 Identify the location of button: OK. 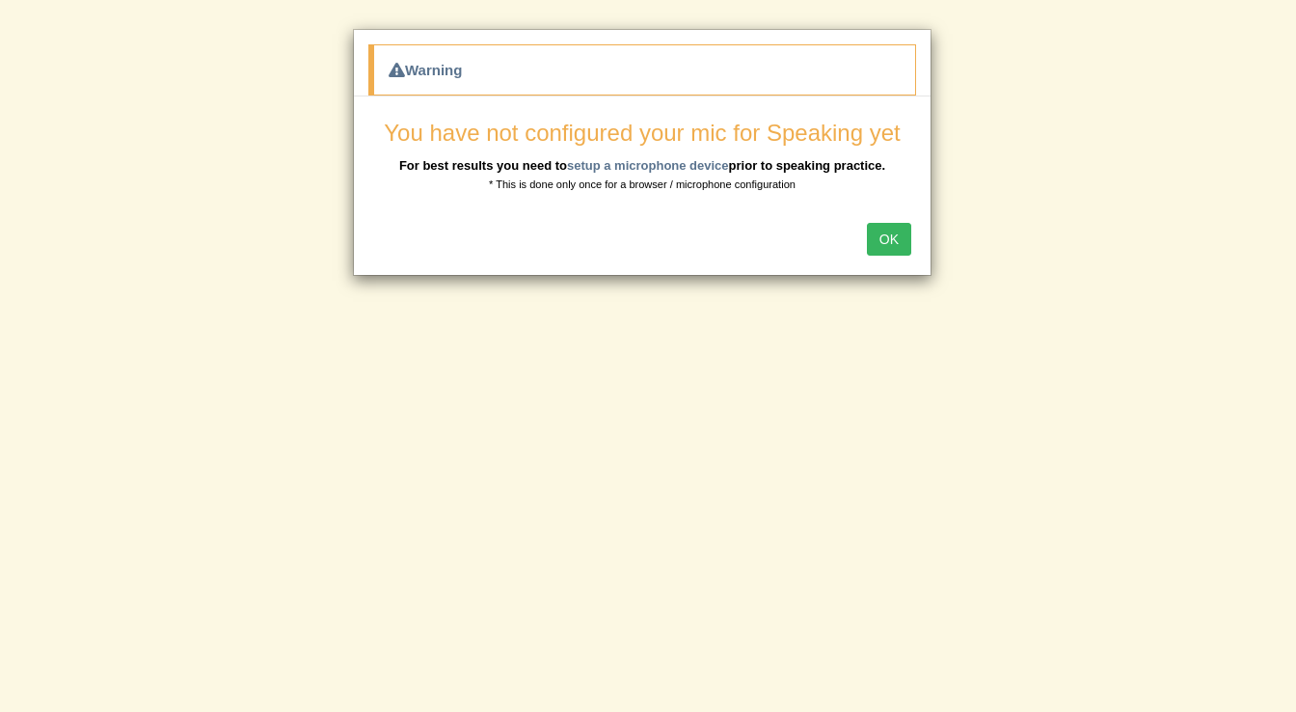
(889, 239).